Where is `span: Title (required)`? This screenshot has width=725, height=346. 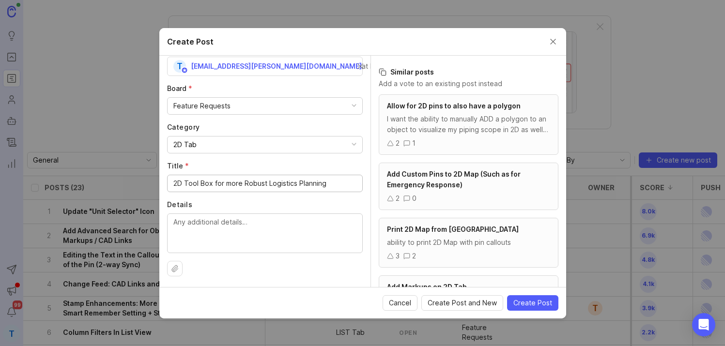
span: Title (required) is located at coordinates (178, 166).